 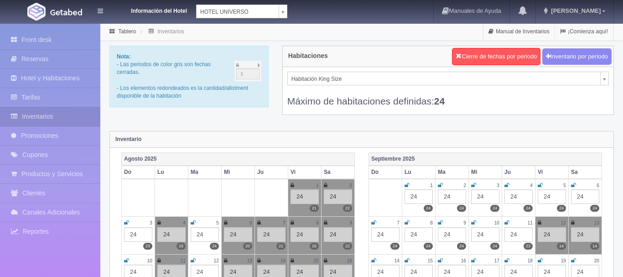 What do you see at coordinates (448, 78) in the screenshot?
I see `a: Habitación King Size` at bounding box center [448, 78].